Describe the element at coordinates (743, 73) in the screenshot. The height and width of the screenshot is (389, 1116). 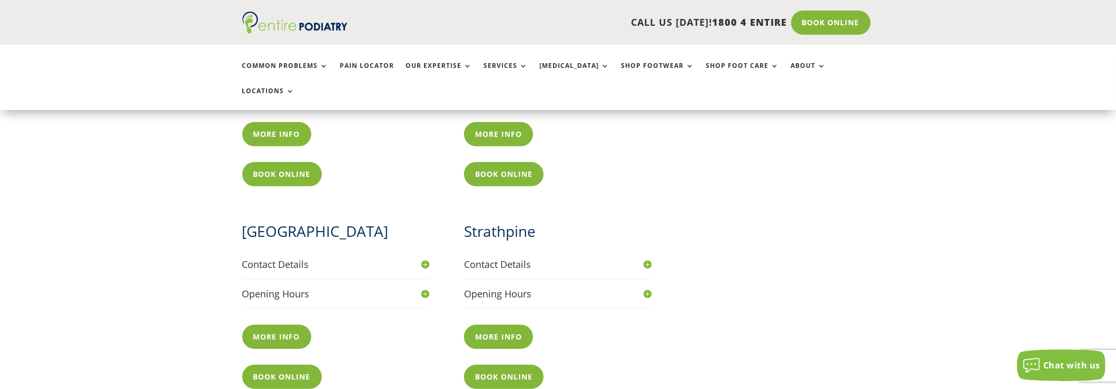
I see `a: Shop Foot Care` at that location.